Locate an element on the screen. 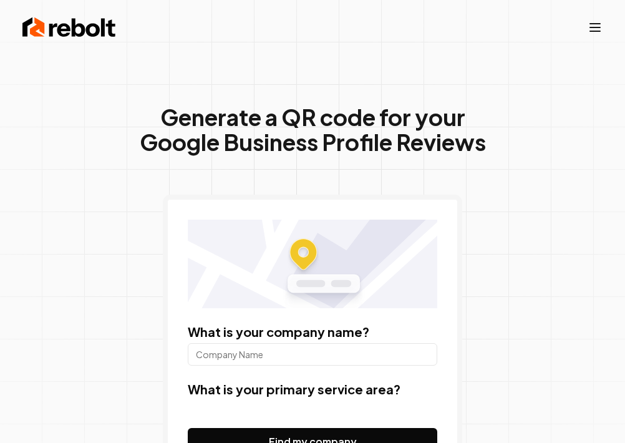  button: Toggle mobile menu is located at coordinates (595, 27).